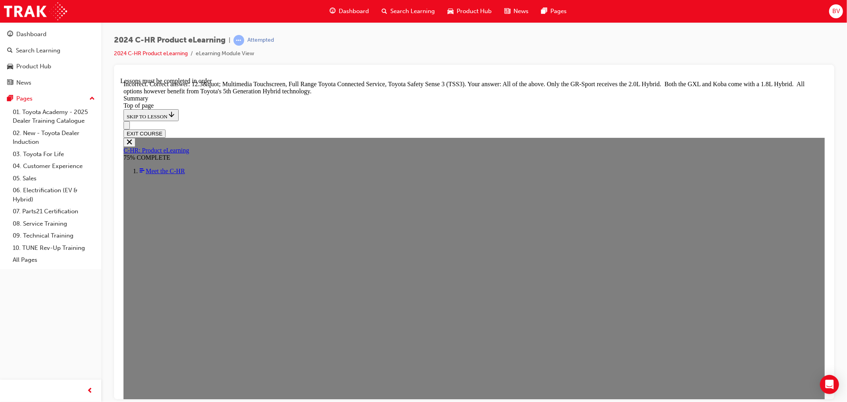  What do you see at coordinates (558, 11) in the screenshot?
I see `span: Pages` at bounding box center [558, 11].